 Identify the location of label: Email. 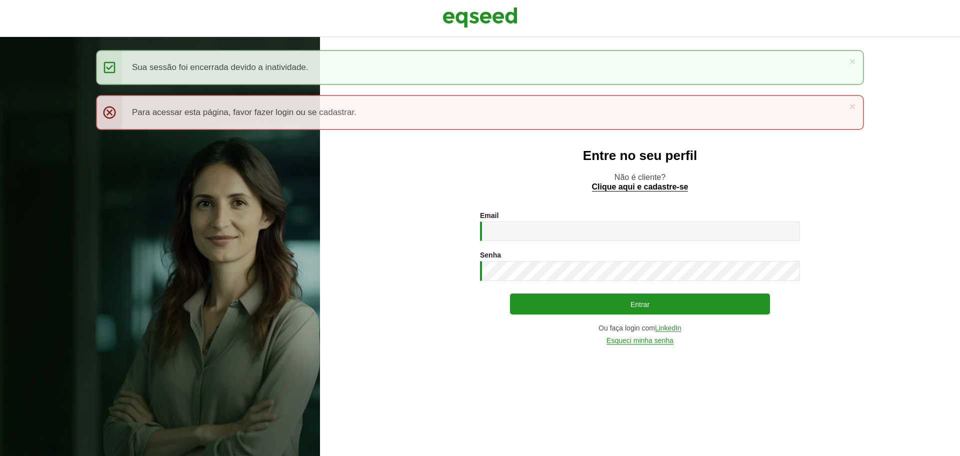
(489, 215).